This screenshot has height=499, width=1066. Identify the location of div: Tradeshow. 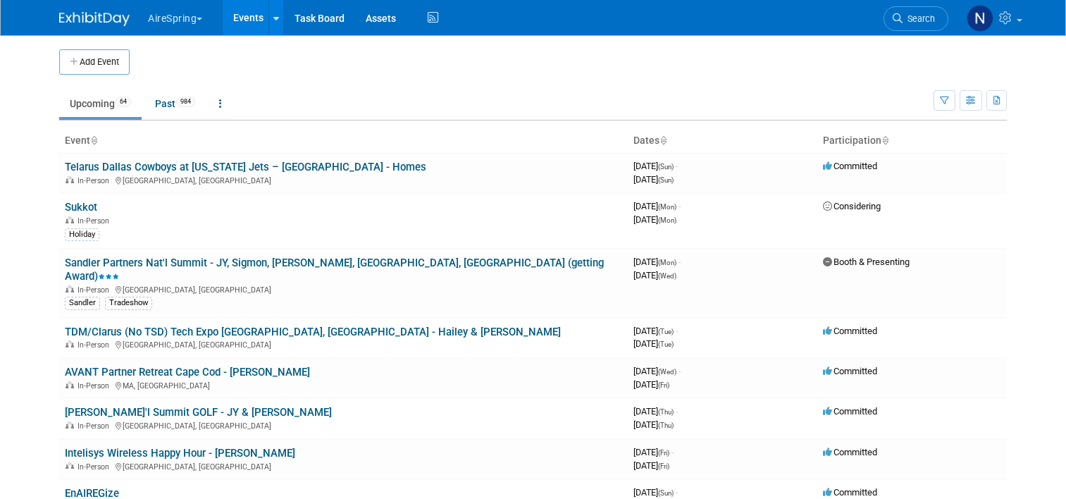
(128, 303).